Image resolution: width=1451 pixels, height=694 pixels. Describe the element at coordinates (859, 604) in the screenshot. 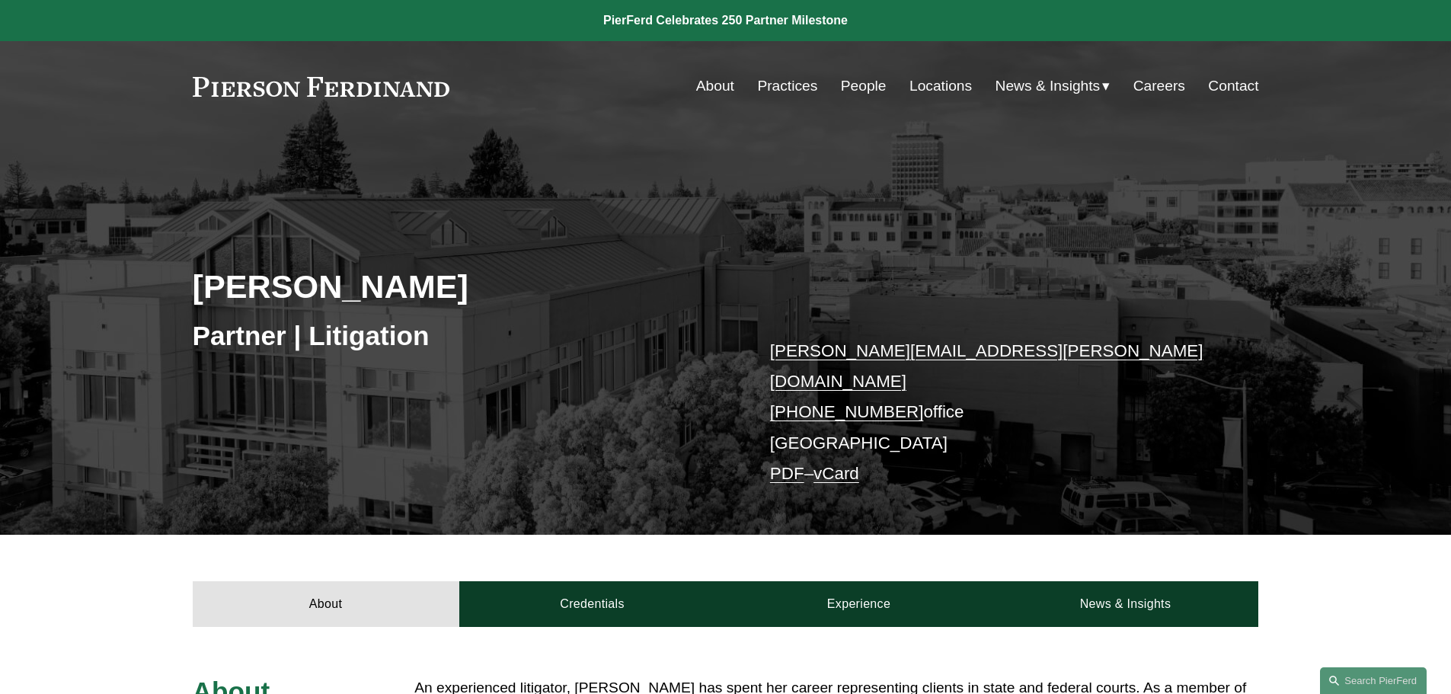

I see `a: Experience` at that location.